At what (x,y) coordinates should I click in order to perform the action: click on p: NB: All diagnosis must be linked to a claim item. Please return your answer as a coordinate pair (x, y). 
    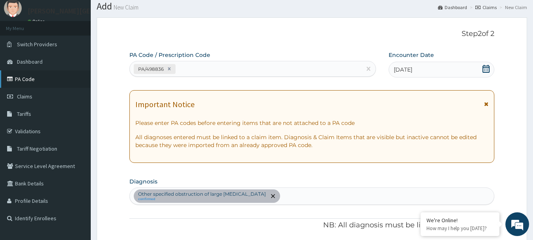
    Looking at the image, I should click on (312, 225).